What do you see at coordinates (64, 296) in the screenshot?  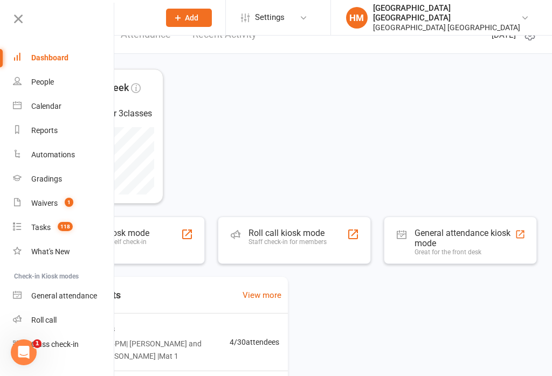 I see `div: General attendance` at bounding box center [64, 296].